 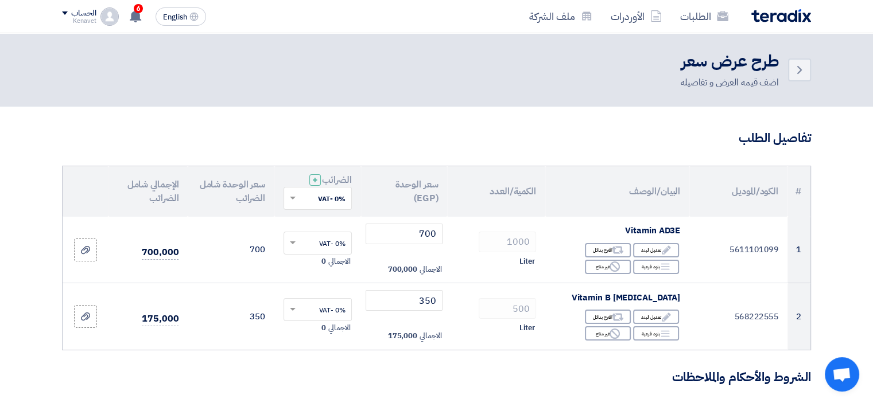 What do you see at coordinates (704, 16) in the screenshot?
I see `a: الطلبات` at bounding box center [704, 16].